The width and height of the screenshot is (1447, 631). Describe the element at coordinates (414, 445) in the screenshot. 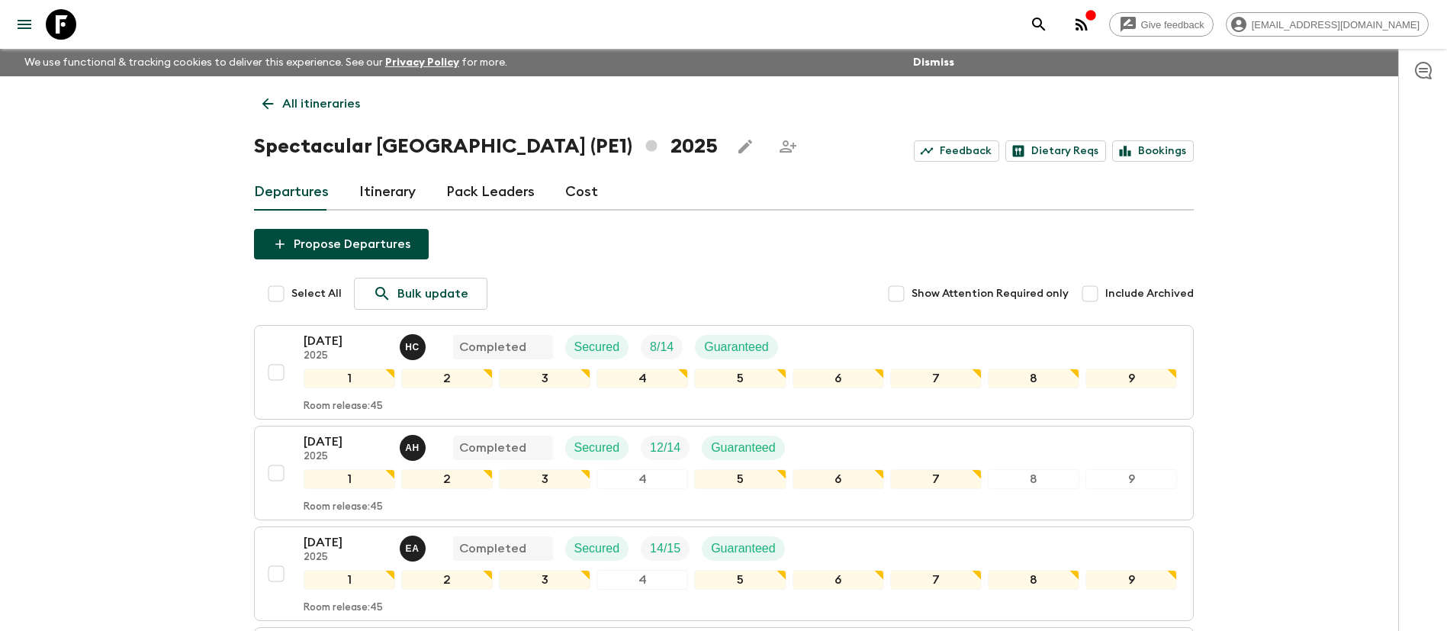

I see `span: Alejandro Huambo` at that location.